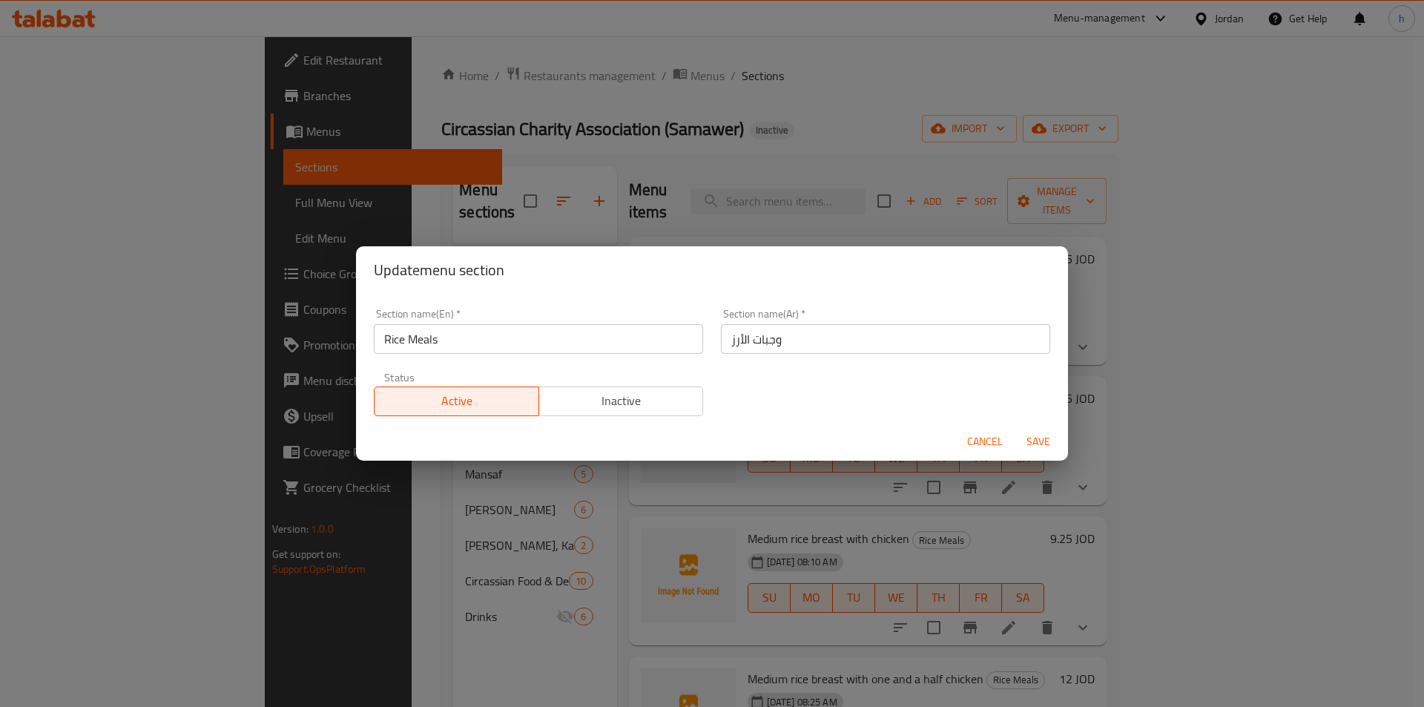  Describe the element at coordinates (886, 339) in the screenshot. I see `input: Please enter section name(ar)` at that location.